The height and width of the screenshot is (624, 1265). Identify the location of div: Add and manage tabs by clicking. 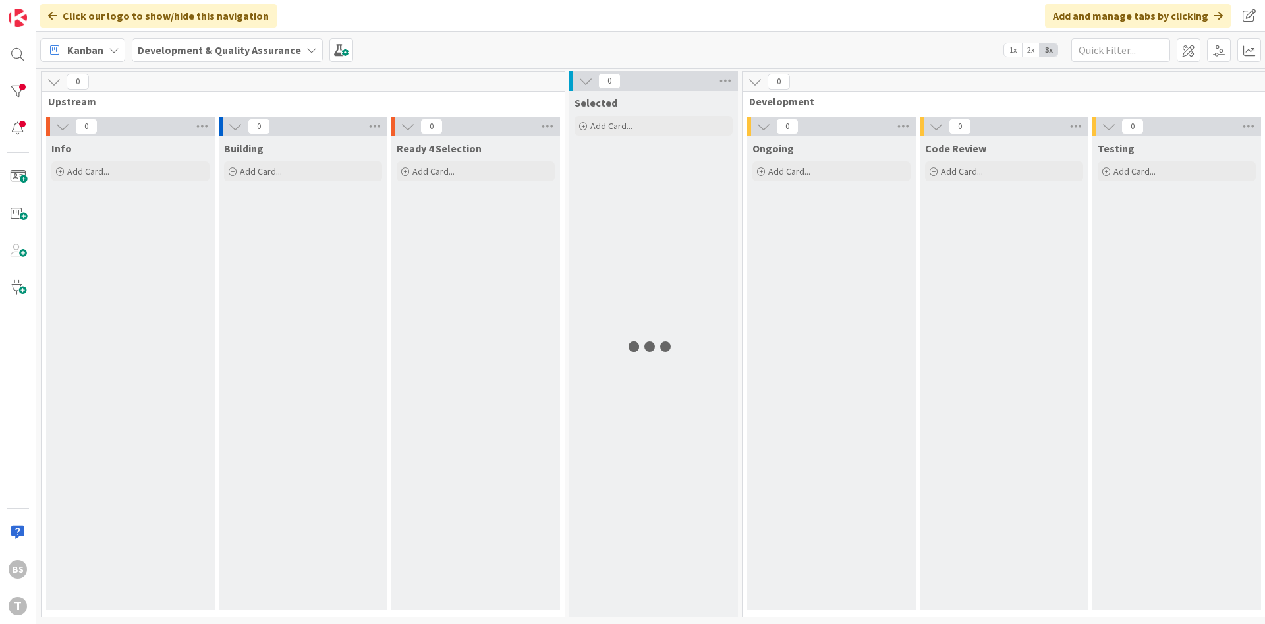
(1138, 16).